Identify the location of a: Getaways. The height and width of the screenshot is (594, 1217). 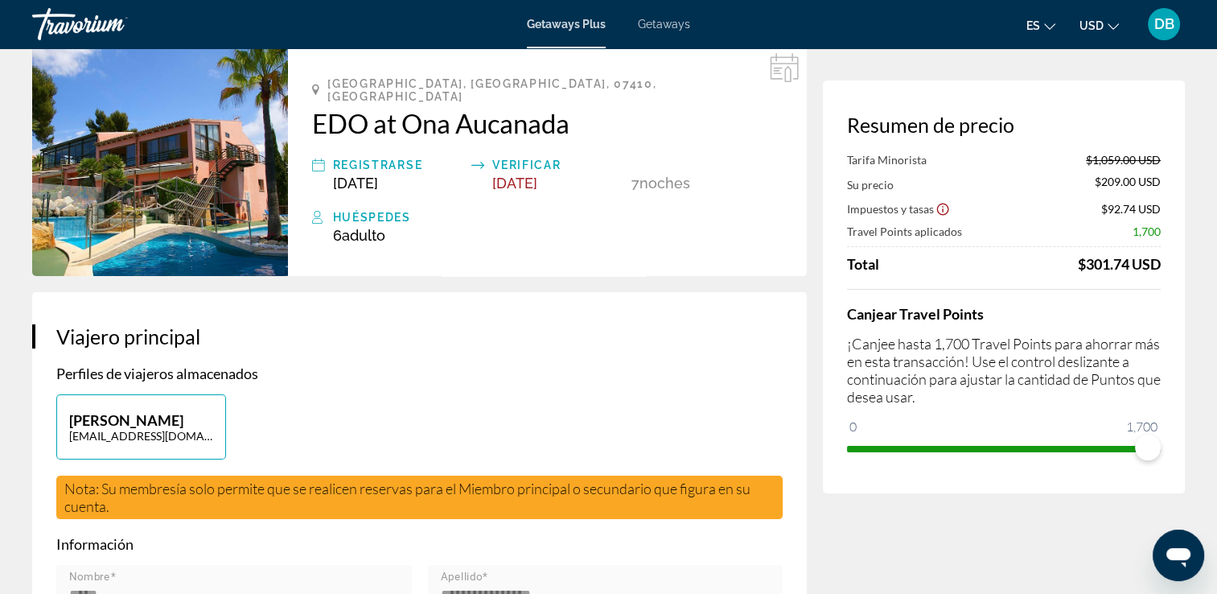
(664, 24).